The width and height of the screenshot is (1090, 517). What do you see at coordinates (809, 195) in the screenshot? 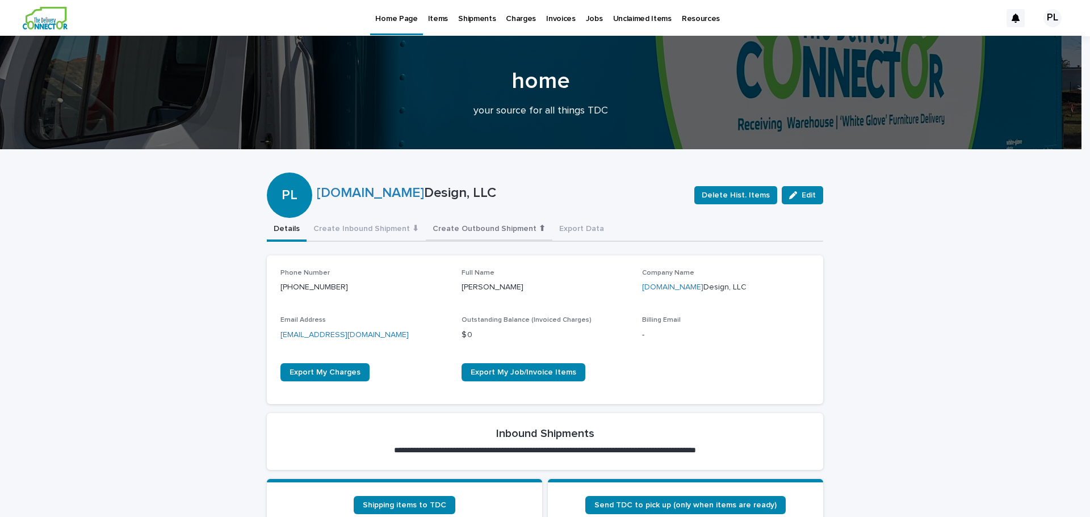
I see `span: Edit` at bounding box center [809, 195].